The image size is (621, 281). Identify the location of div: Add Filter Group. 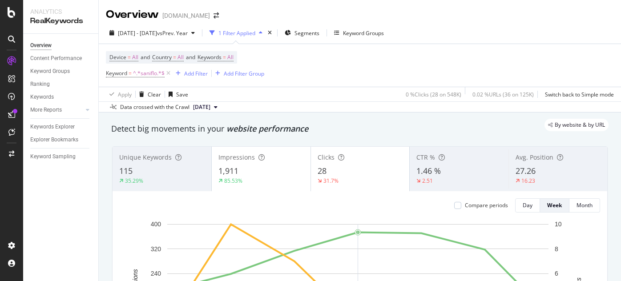
(244, 73).